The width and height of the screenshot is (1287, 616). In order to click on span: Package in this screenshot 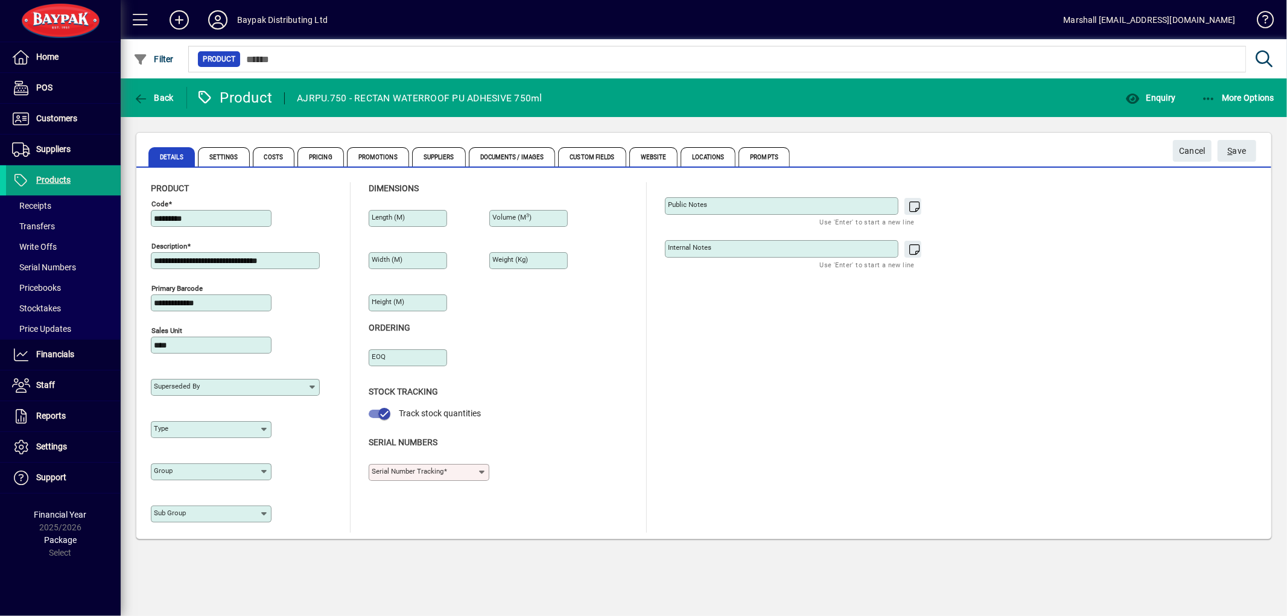, I will do `click(60, 540)`.